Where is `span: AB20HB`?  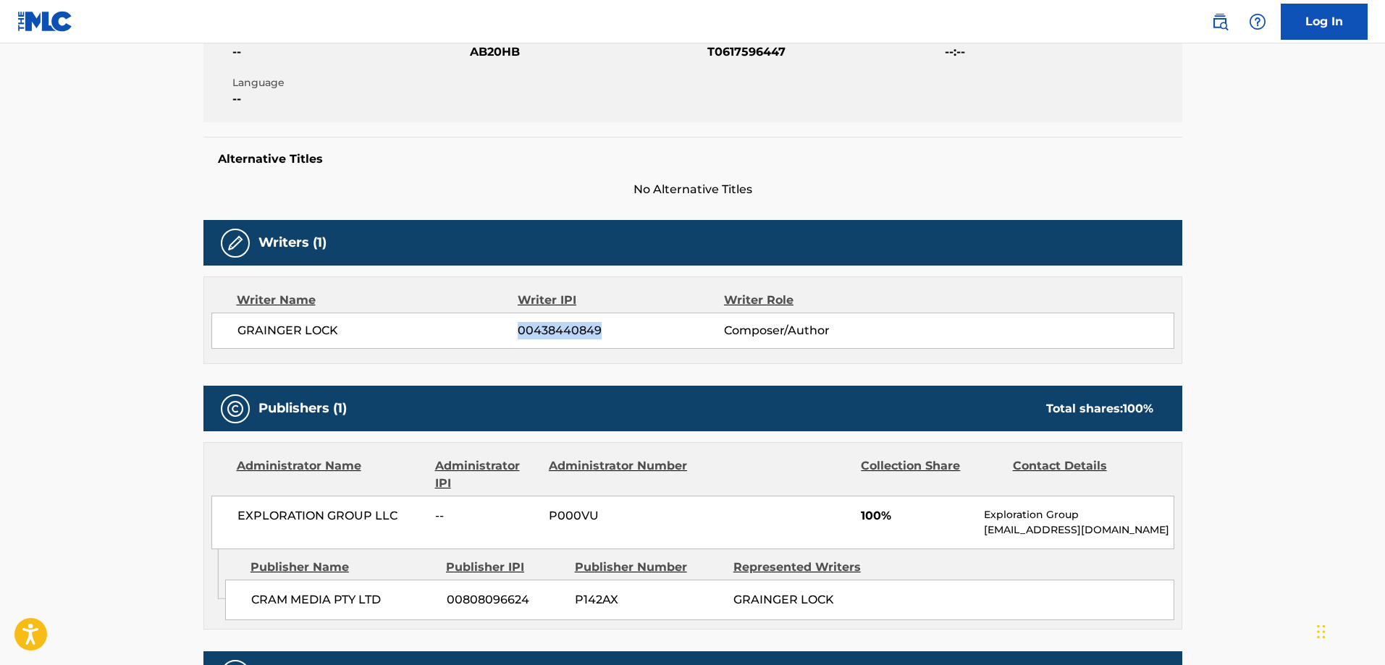
span: AB20HB is located at coordinates (586, 52).